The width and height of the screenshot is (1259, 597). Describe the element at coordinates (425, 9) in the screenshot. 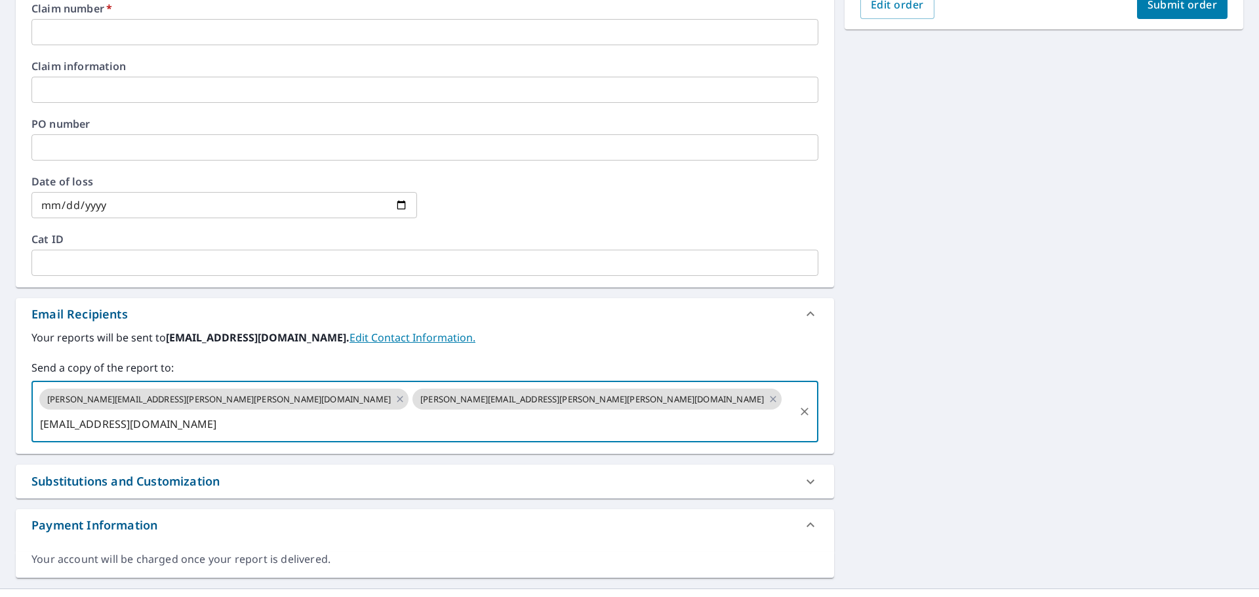

I see `label: Claim number` at that location.